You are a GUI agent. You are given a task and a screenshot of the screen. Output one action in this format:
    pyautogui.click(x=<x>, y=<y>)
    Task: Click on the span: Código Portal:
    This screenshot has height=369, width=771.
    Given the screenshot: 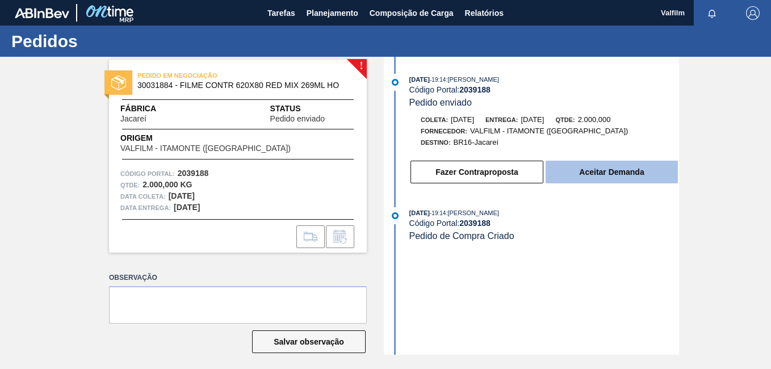 What is the action you would take?
    pyautogui.click(x=148, y=174)
    